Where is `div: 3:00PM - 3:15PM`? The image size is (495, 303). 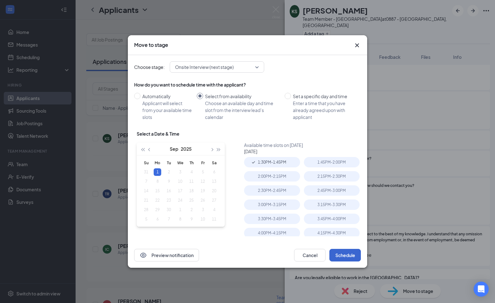 div: 3:00PM - 3:15PM is located at coordinates (272, 205).